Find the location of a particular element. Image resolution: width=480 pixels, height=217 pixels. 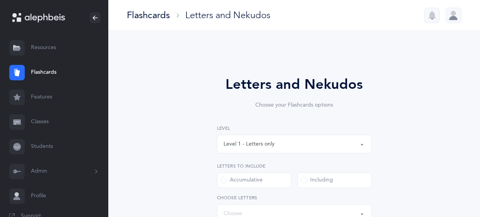

button: Level 1 - Letters only is located at coordinates (294, 144).